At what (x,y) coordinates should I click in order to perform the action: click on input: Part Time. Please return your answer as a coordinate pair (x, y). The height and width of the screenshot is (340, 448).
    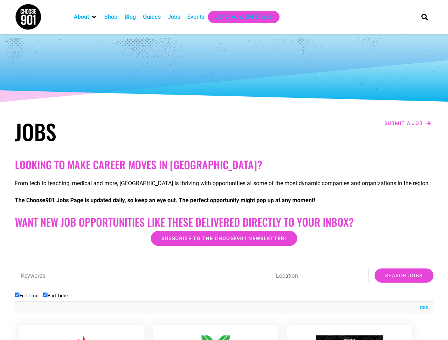
    Looking at the image, I should click on (45, 295).